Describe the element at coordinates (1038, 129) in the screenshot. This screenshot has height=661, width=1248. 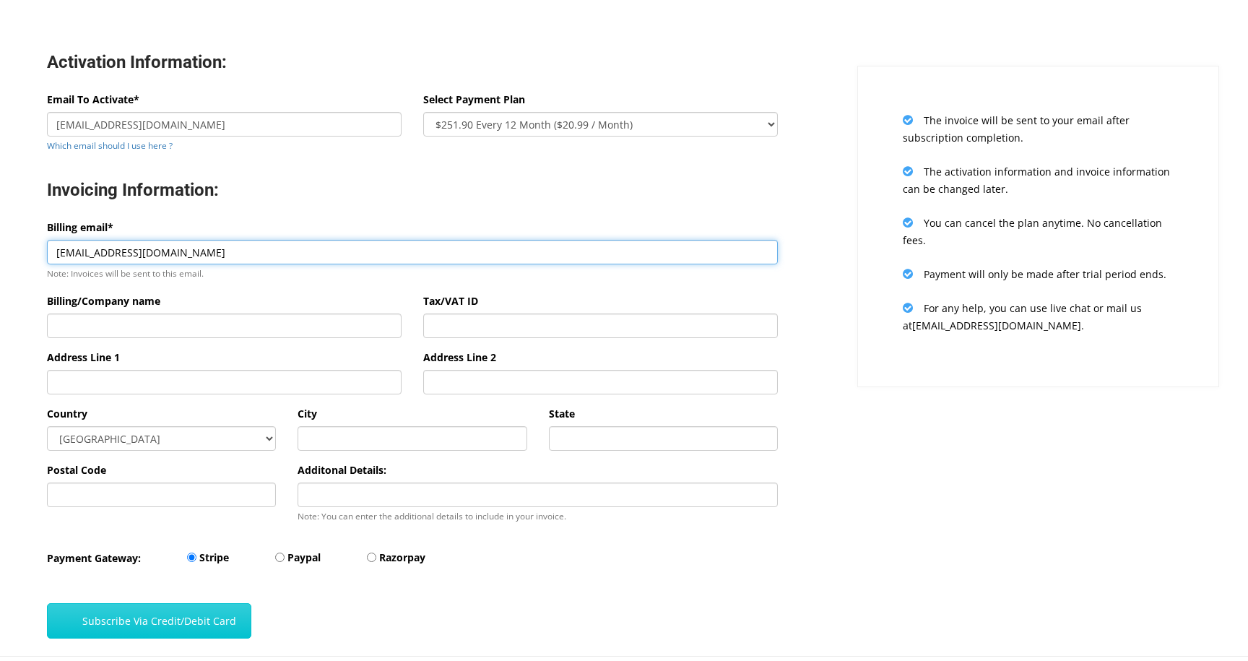
I see `p: The invoice will be sent to your email after subscription completion.` at that location.